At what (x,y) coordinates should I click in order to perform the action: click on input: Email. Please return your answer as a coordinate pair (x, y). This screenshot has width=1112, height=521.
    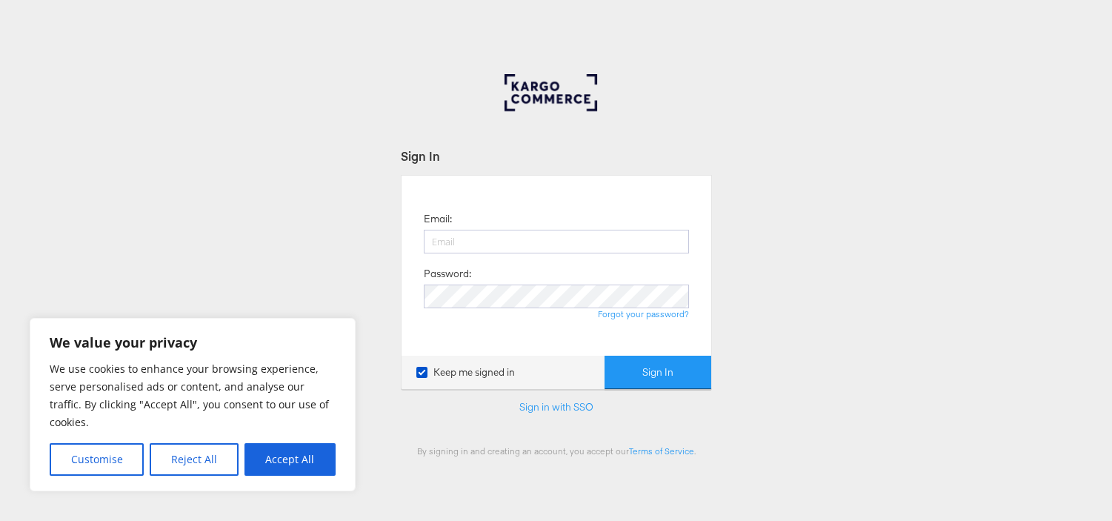
    Looking at the image, I should click on (556, 241).